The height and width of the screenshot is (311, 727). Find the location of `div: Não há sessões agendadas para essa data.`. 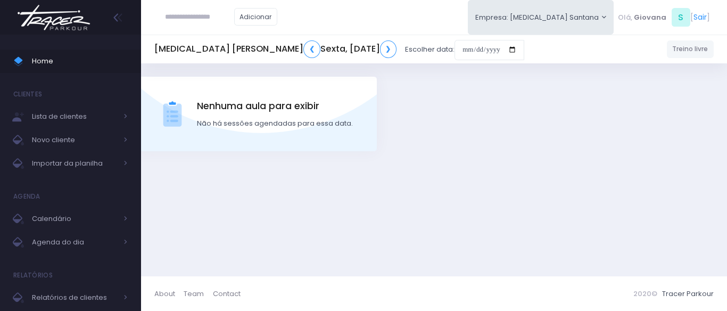

div: Não há sessões agendadas para essa data. is located at coordinates (275, 123).